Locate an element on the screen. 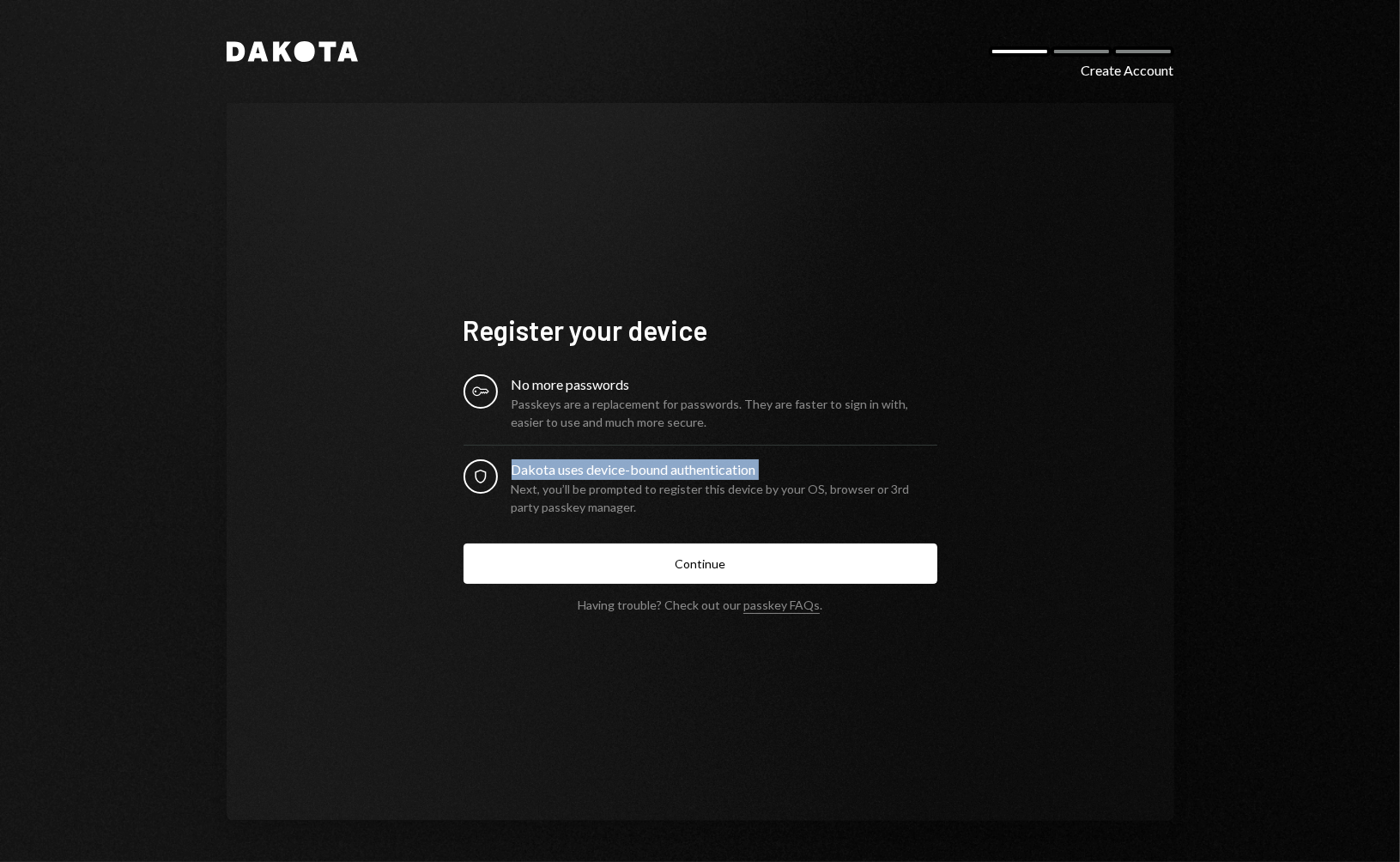  a: passkey FAQs is located at coordinates (782, 605).